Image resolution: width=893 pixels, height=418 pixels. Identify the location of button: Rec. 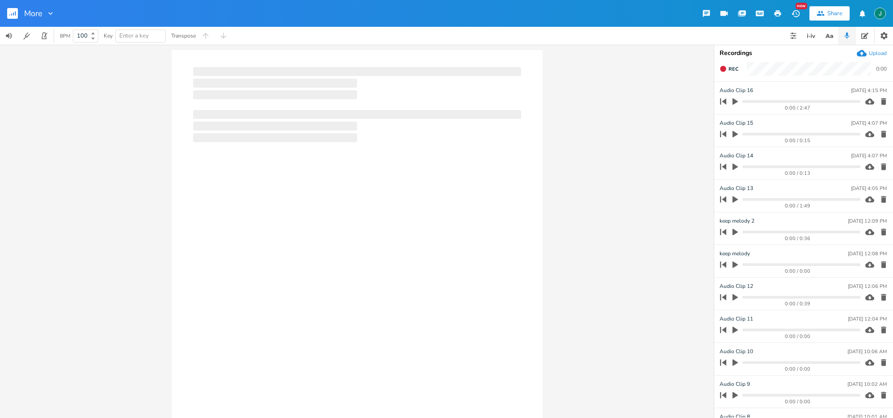
(729, 69).